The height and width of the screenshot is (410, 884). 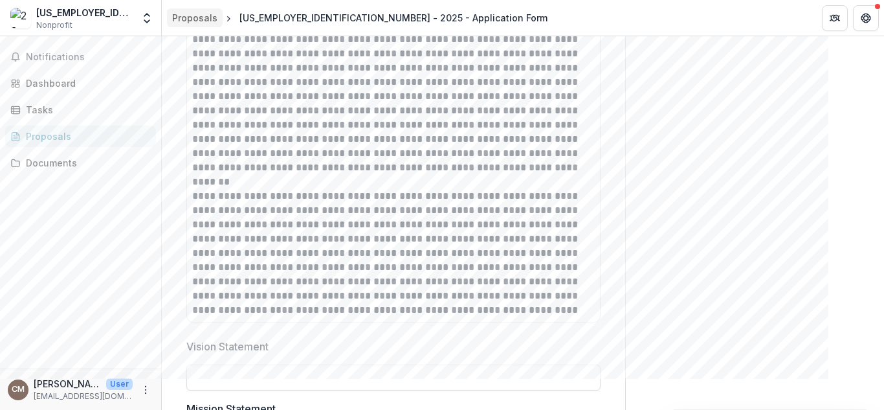 What do you see at coordinates (18, 389) in the screenshot?
I see `div: Cassie Minder` at bounding box center [18, 389].